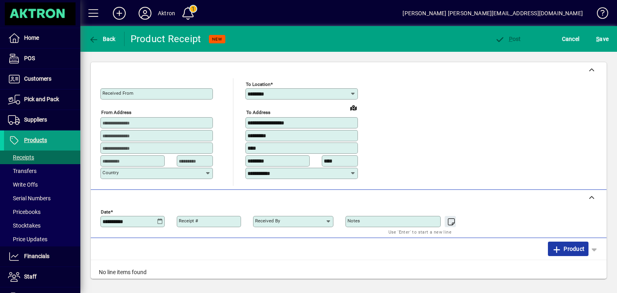  I want to click on span: Write Offs, so click(23, 185).